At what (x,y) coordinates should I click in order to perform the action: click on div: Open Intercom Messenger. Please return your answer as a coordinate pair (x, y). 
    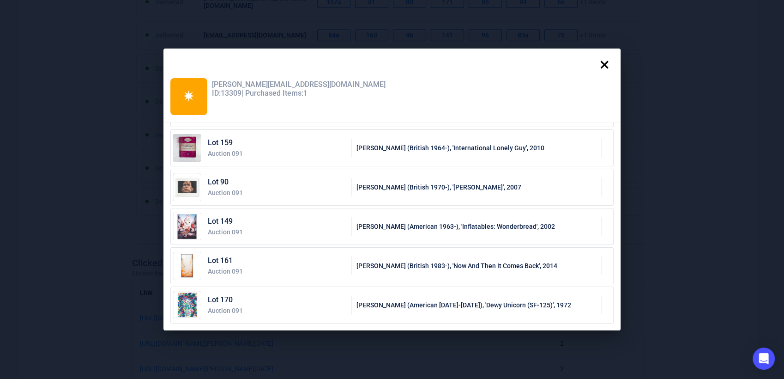
    Looking at the image, I should click on (764, 358).